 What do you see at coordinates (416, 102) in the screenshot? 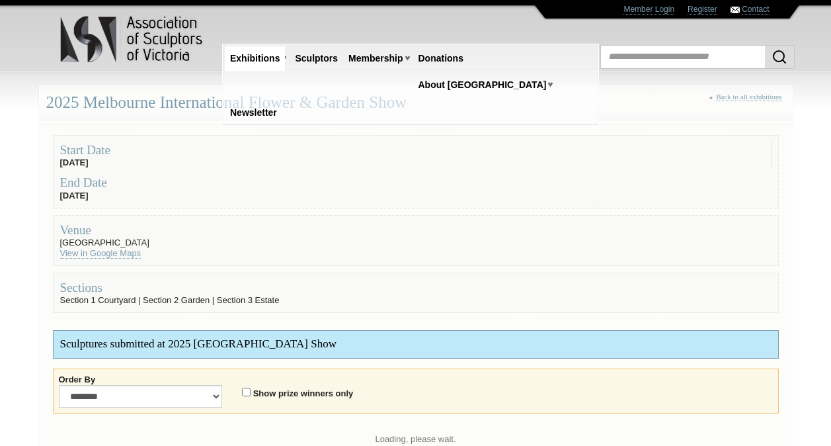
I see `div: 2025 Melbourne International Flower & Garden Show` at bounding box center [416, 102].